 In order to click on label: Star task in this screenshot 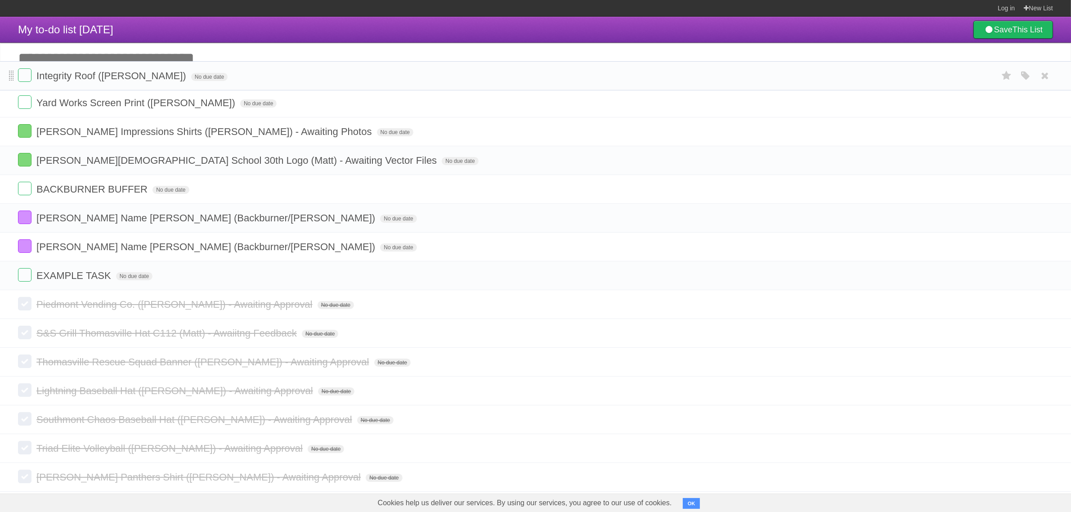, I will do `click(1007, 76)`.